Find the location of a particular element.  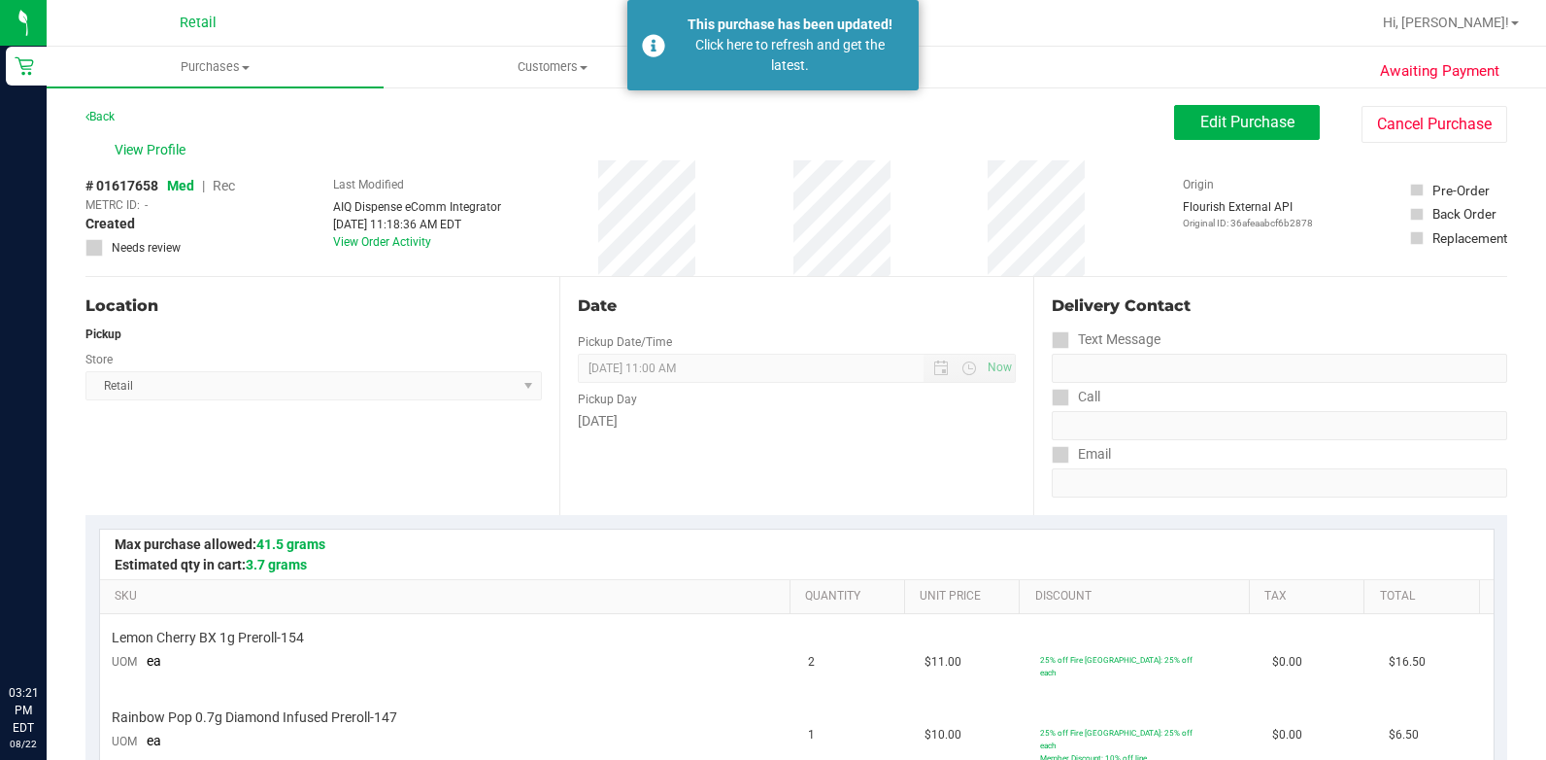

div: Back Order is located at coordinates (1465, 214).